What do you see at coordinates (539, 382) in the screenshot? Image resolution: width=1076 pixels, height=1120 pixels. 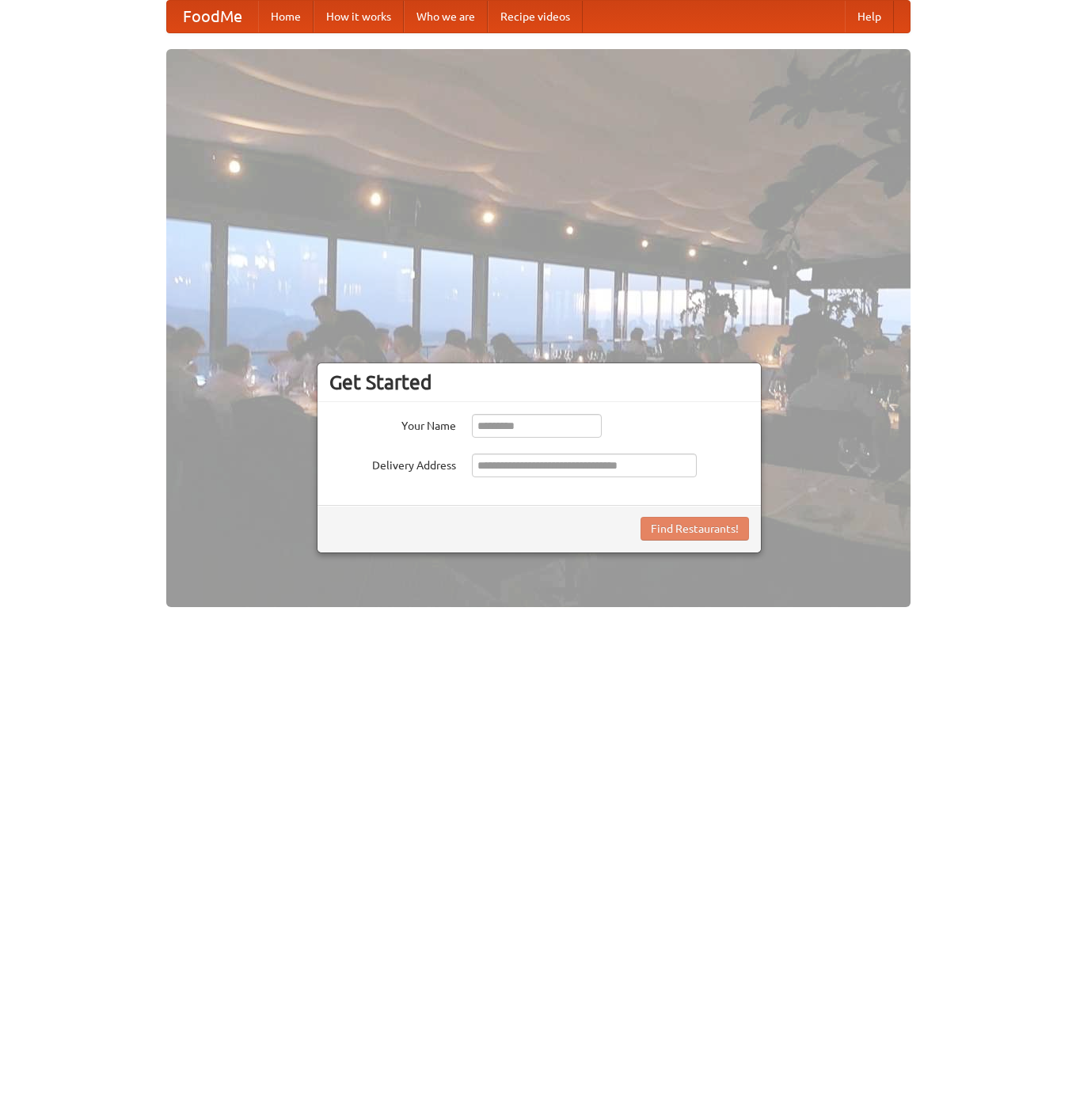 I see `h3: Get Started` at bounding box center [539, 382].